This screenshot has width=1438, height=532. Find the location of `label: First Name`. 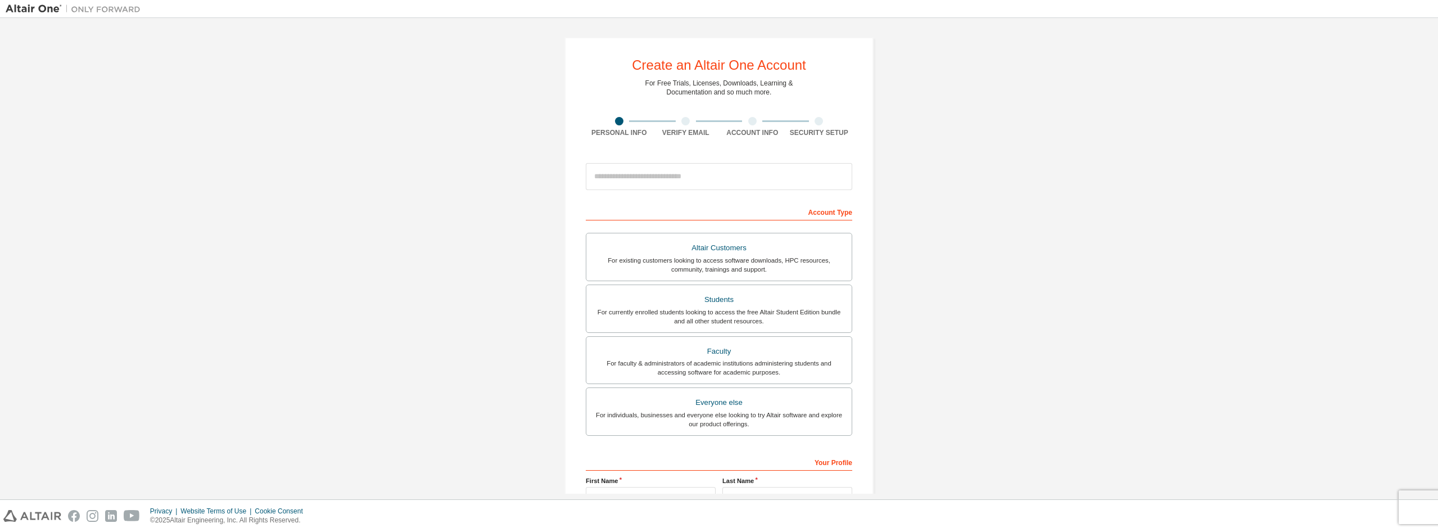

label: First Name is located at coordinates (651, 481).